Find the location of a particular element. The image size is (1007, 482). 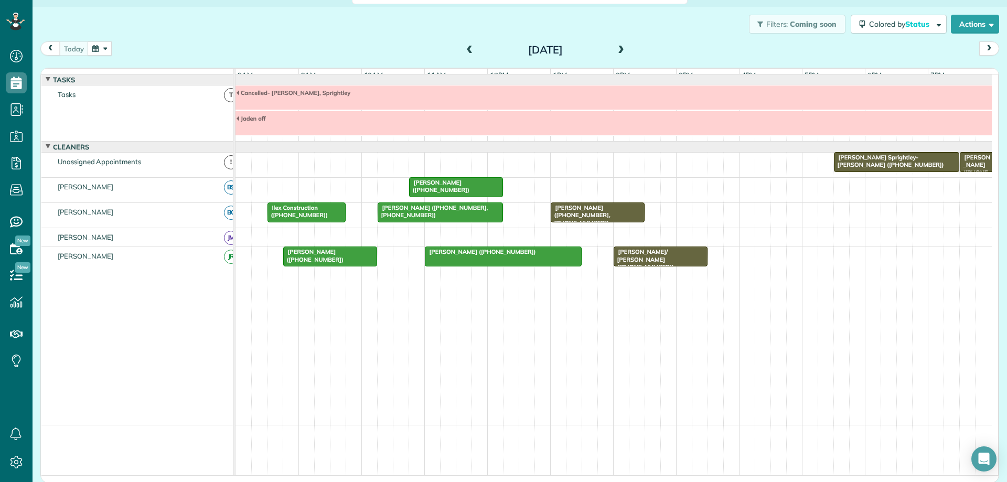

span: 5pm is located at coordinates (812, 75).